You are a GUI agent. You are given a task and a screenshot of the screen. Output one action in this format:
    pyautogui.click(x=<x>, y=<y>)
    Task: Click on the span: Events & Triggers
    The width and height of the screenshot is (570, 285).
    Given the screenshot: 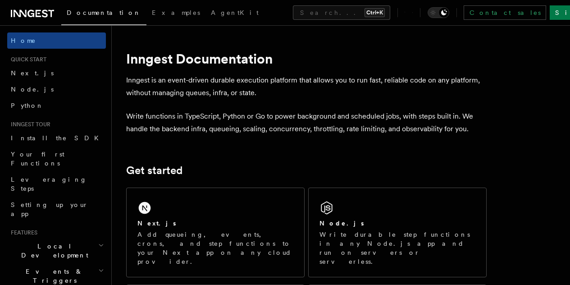 What is the action you would take?
    pyautogui.click(x=53, y=276)
    